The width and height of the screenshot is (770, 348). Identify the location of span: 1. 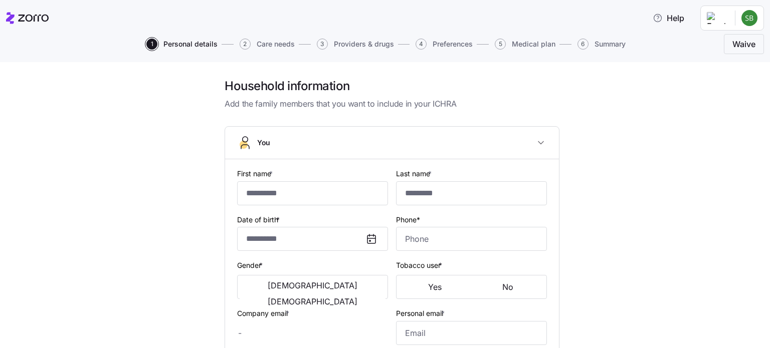
(152, 44).